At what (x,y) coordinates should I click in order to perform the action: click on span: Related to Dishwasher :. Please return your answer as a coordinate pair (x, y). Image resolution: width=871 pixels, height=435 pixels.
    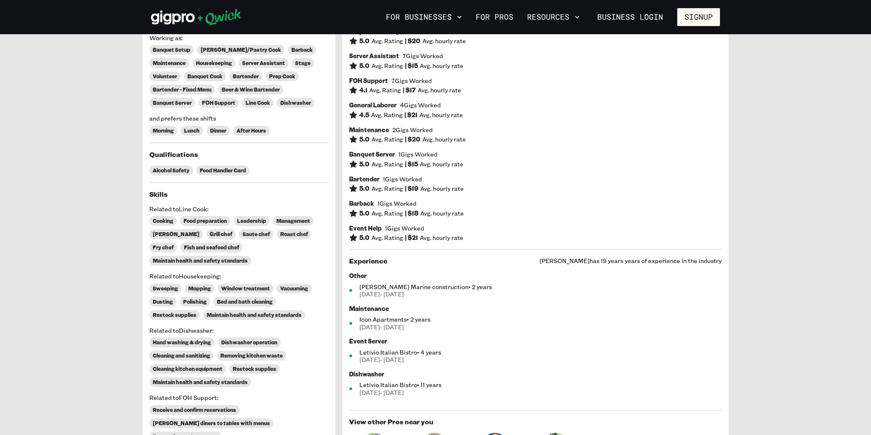
    Looking at the image, I should click on (239, 331).